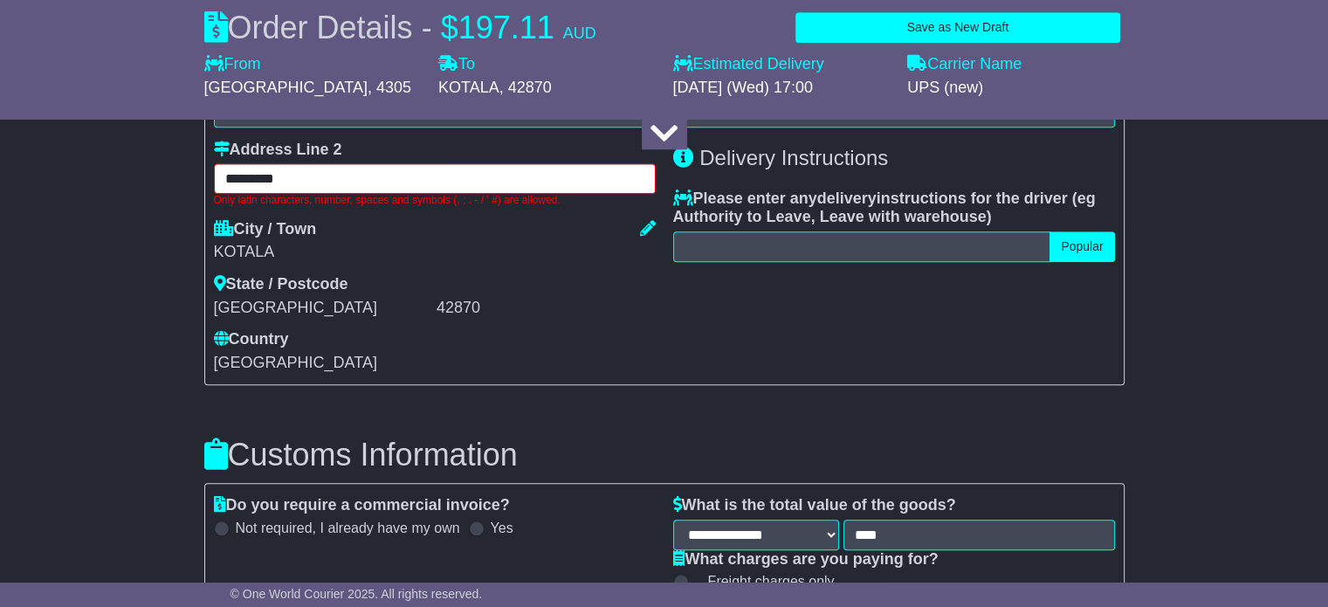 The image size is (1328, 607). What do you see at coordinates (885, 208) in the screenshot?
I see `span: eg Authority to Leave, Leave with warehouse` at bounding box center [885, 208].